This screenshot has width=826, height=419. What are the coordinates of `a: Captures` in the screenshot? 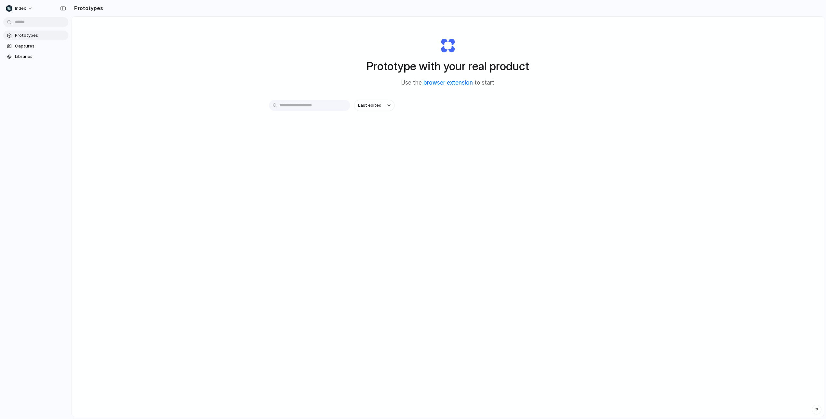 It's located at (36, 46).